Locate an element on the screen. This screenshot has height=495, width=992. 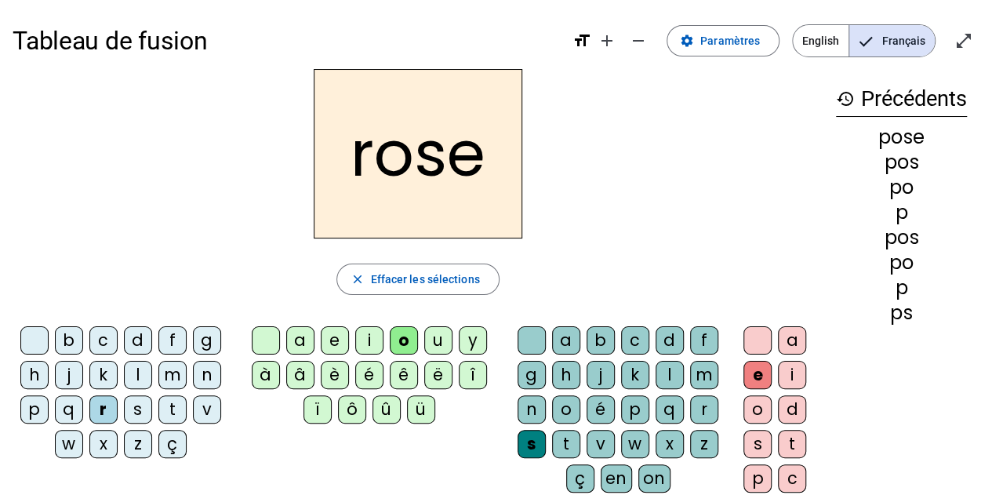
button: Augmenter la taille de la police is located at coordinates (607, 41).